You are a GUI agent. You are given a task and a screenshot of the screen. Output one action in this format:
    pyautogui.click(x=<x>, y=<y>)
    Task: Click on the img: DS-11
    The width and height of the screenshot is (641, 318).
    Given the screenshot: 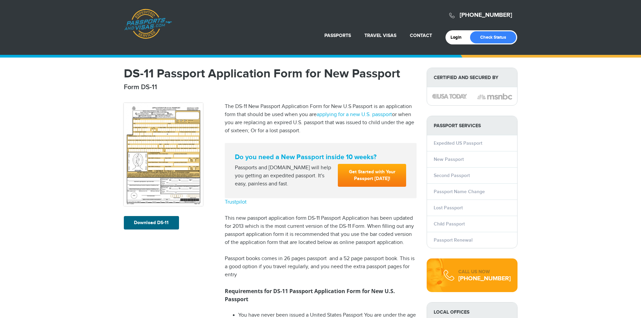 What is the action you would take?
    pyautogui.click(x=163, y=154)
    